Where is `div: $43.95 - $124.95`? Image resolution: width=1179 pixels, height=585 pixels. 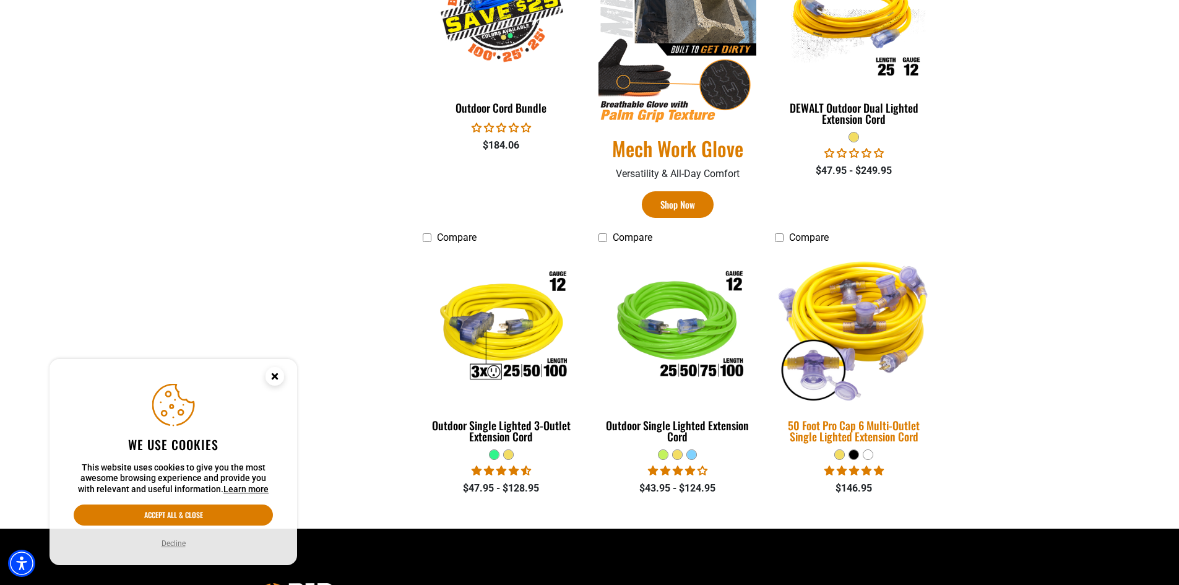
div: $43.95 - $124.95 is located at coordinates (677, 488).